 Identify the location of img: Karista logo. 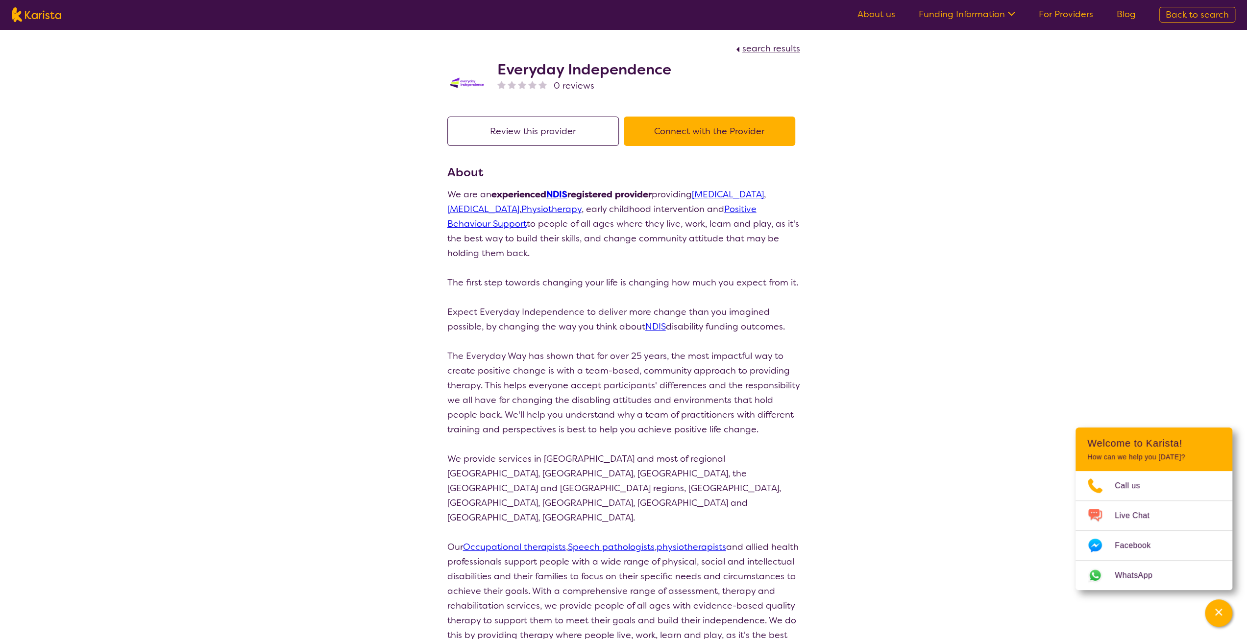
(36, 15).